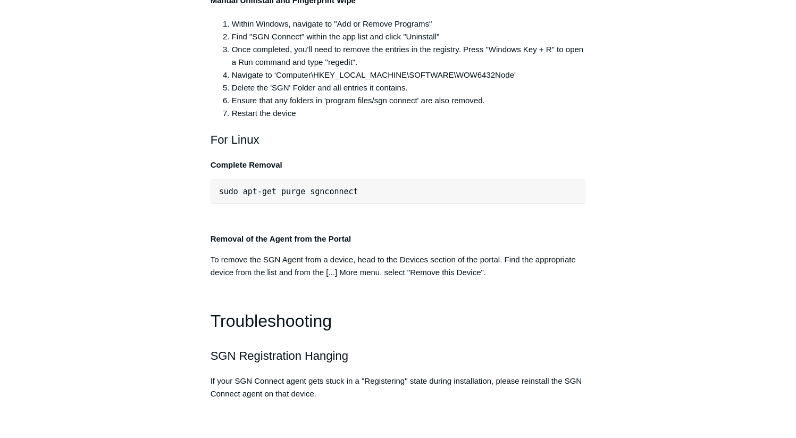 This screenshot has height=438, width=796. What do you see at coordinates (281, 238) in the screenshot?
I see `strong: Removal of the Agent from the Portal` at bounding box center [281, 238].